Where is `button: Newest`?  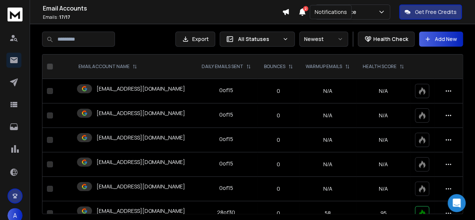
button: Newest is located at coordinates (324, 39).